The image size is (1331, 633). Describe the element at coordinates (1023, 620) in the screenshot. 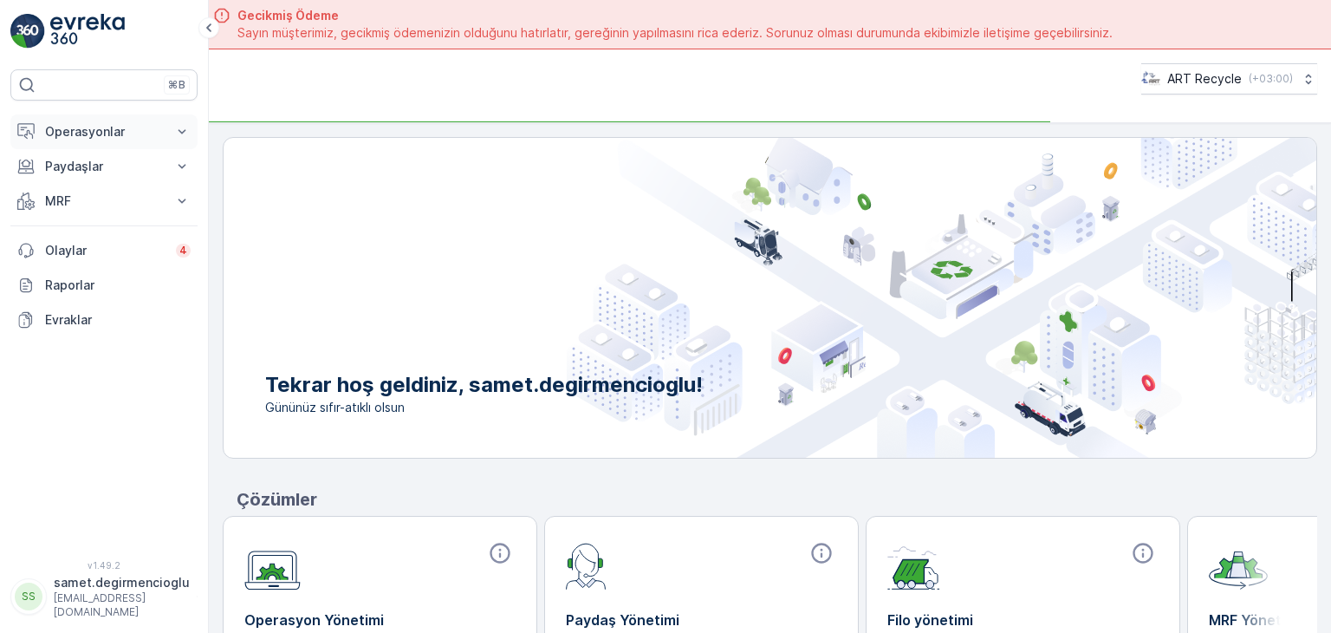

I see `p: Filo yönetimi` at that location.